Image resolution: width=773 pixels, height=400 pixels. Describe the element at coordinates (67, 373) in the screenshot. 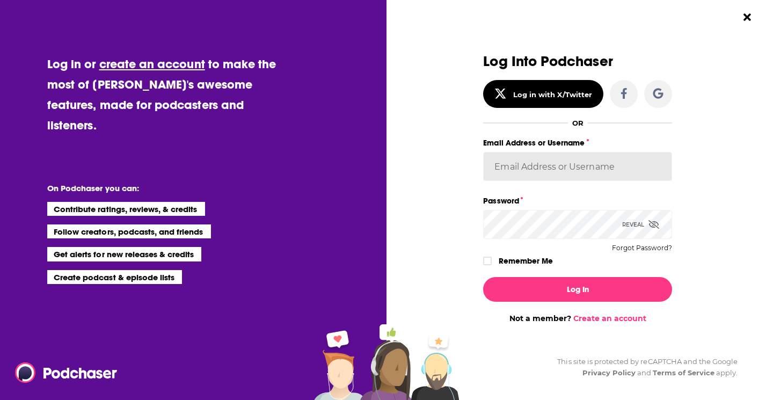

I see `img: Podchaser - Follow, Share and Rate Podcasts` at that location.